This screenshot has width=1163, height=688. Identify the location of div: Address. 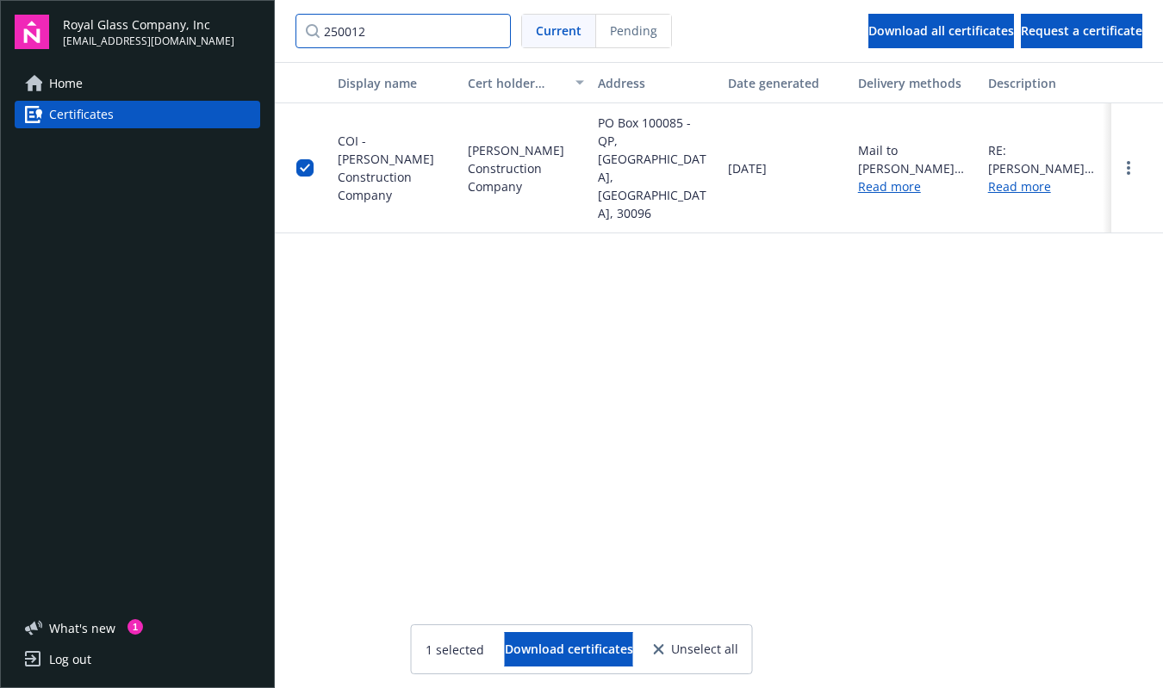
(655, 83).